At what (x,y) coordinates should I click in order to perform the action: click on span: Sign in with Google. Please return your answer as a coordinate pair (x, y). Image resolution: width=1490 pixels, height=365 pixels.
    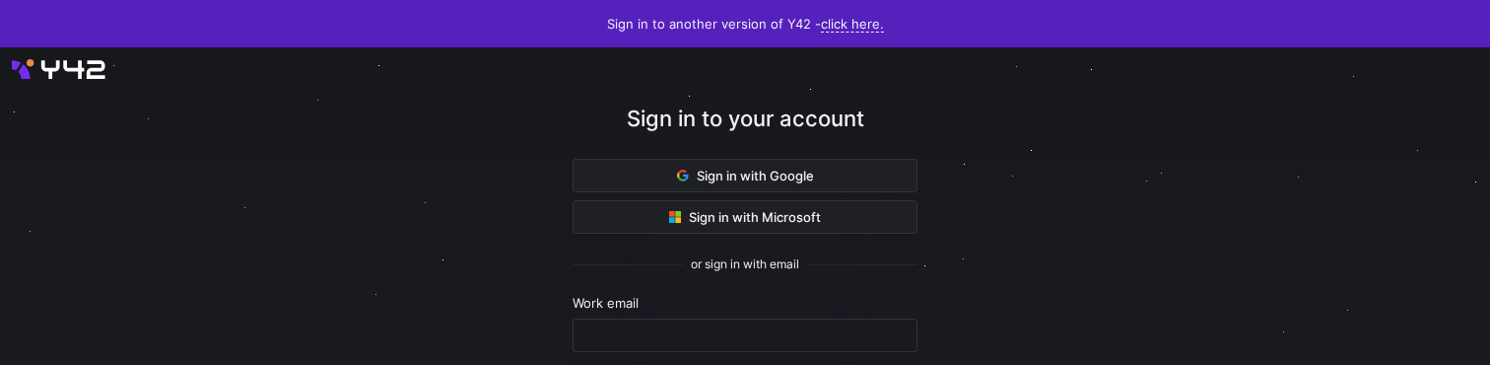
    Looking at the image, I should click on (745, 175).